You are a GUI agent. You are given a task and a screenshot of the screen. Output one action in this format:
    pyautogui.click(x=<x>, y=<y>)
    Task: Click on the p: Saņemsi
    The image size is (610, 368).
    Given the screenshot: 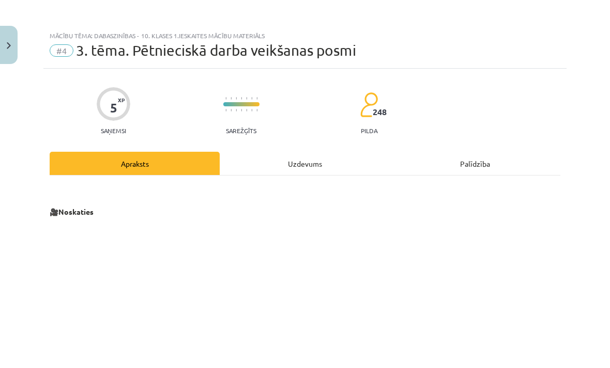 What is the action you would take?
    pyautogui.click(x=113, y=131)
    